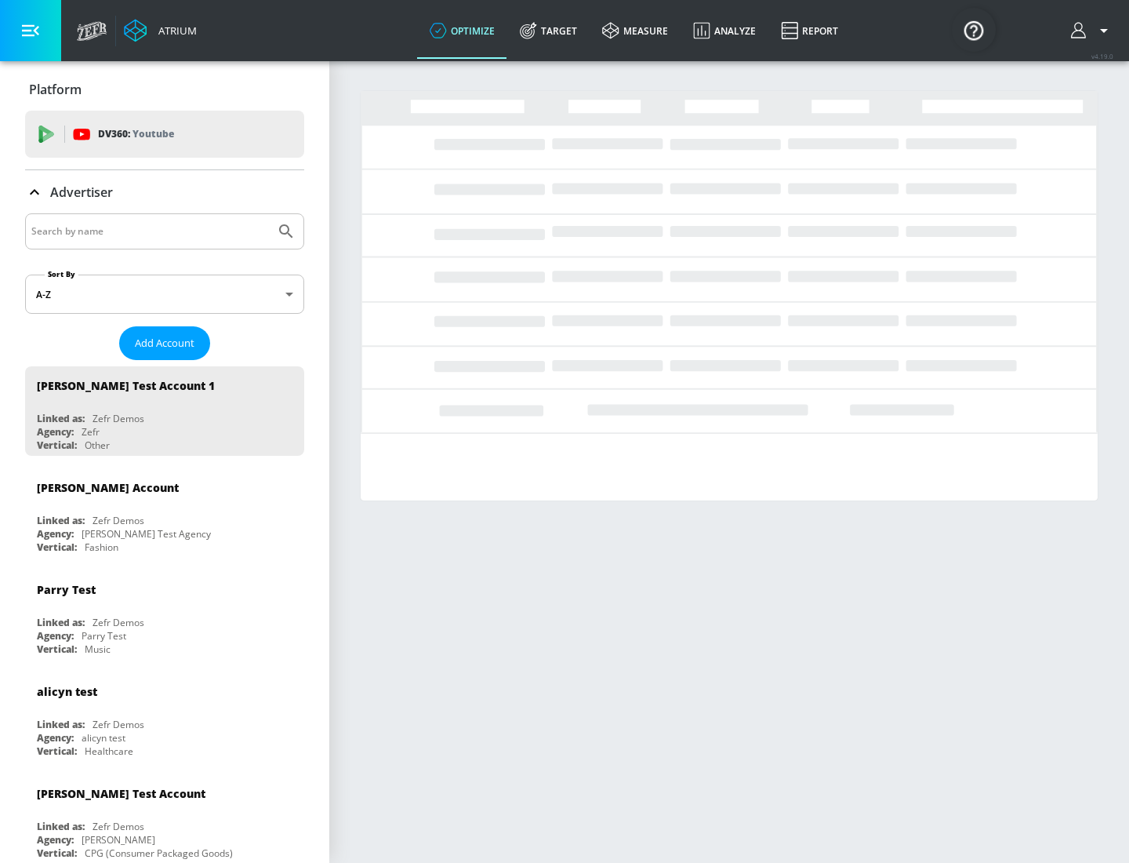 The width and height of the screenshot is (1129, 863). What do you see at coordinates (158, 852) in the screenshot?
I see `div: CPG (Consumer Packaged Goods)` at bounding box center [158, 852].